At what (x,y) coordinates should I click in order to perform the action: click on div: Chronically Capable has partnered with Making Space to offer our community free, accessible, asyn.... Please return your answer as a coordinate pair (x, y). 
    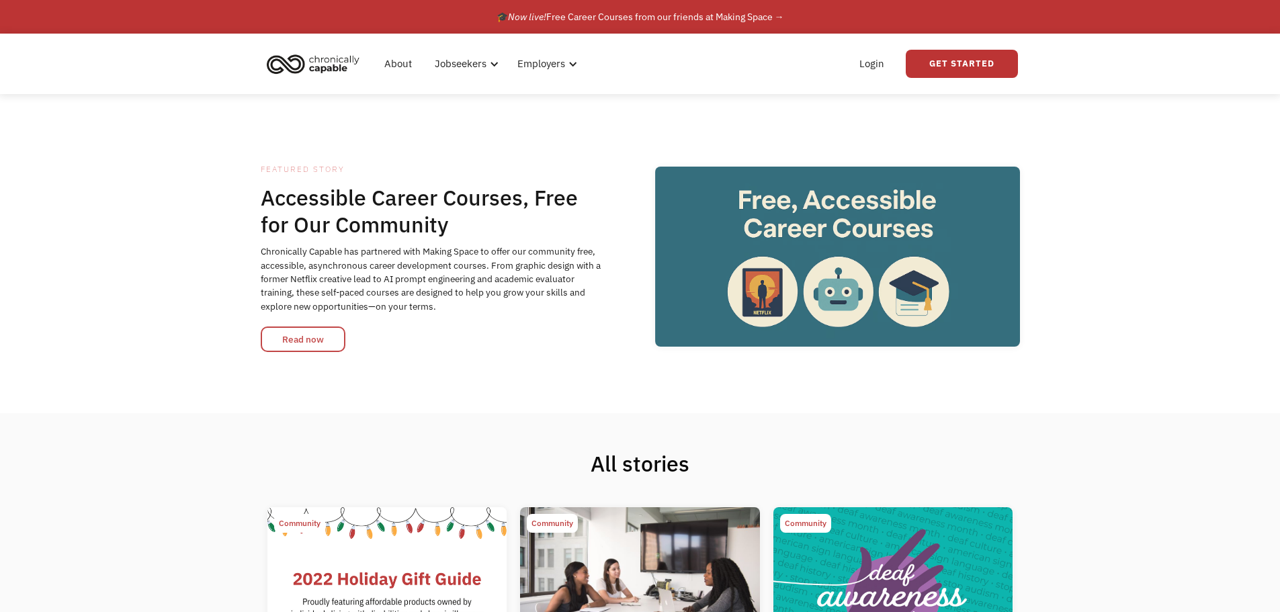
    Looking at the image, I should click on (431, 279).